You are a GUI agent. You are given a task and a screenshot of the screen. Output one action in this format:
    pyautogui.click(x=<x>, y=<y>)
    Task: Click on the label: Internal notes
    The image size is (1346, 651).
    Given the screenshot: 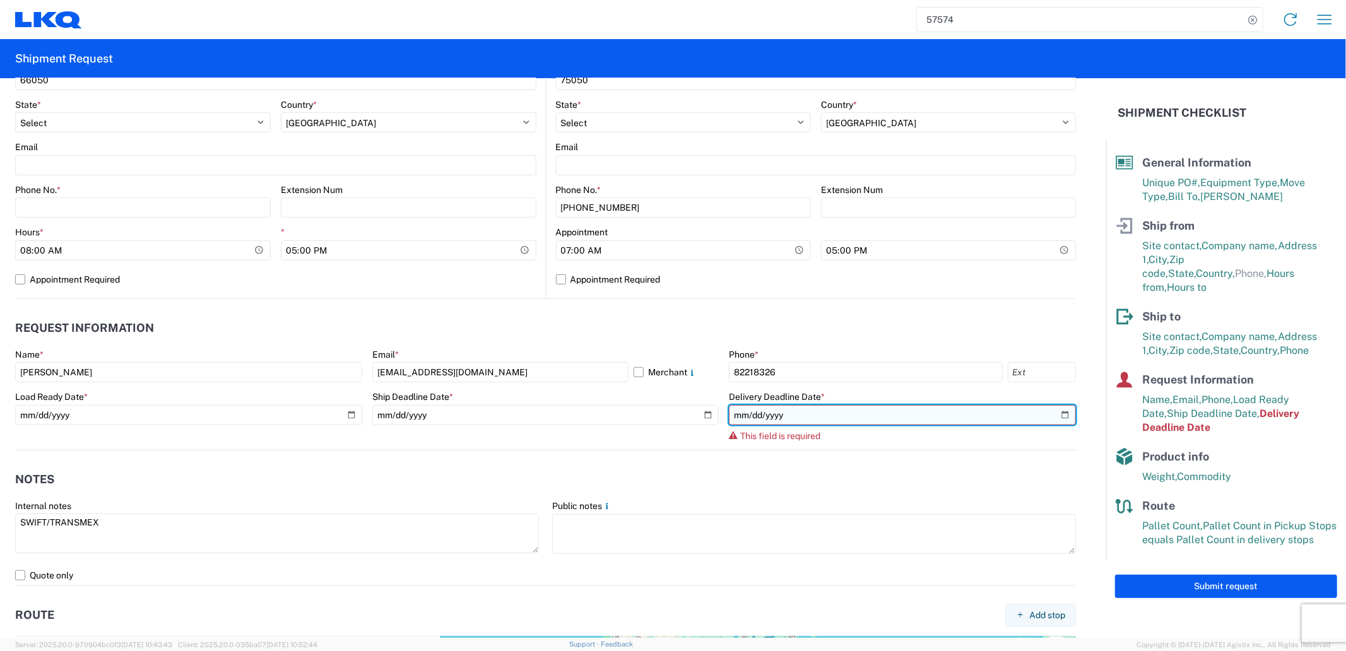 What is the action you would take?
    pyautogui.click(x=43, y=506)
    